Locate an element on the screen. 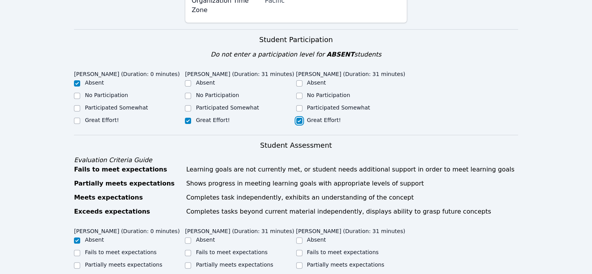  div: Exceeds expectations is located at coordinates (128, 211).